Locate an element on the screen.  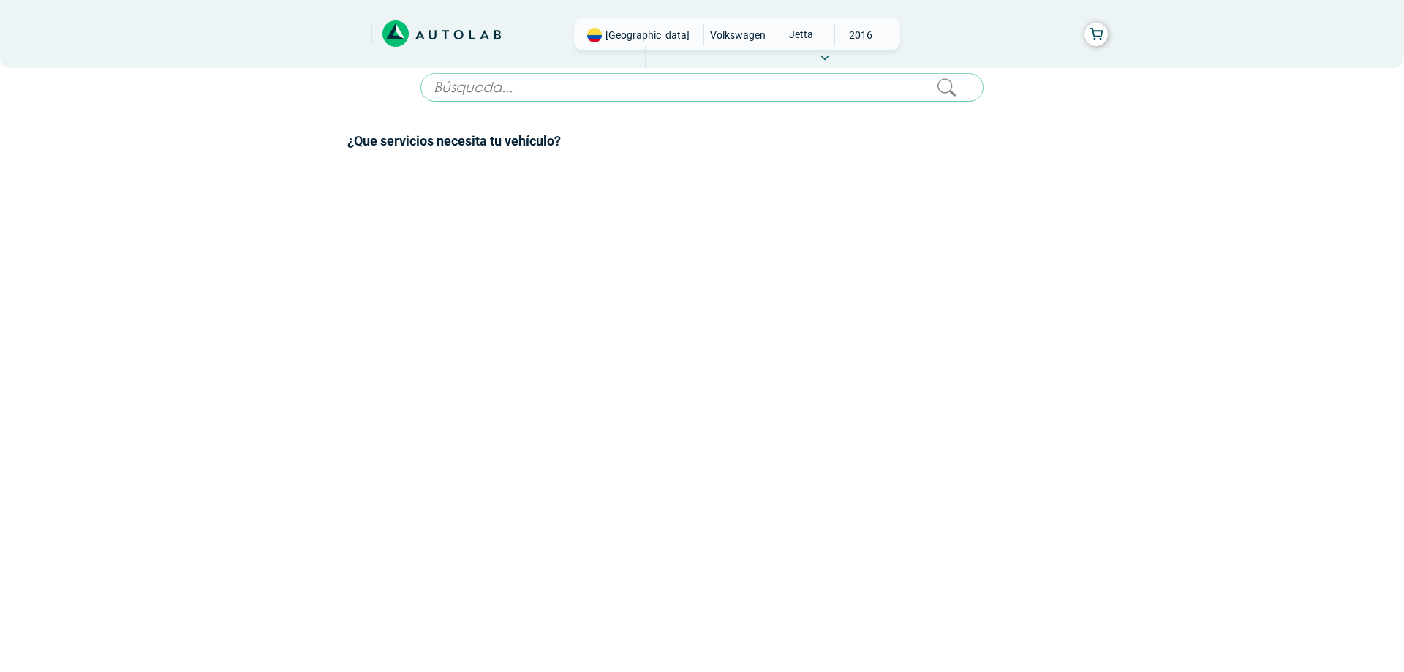
span: 2016 is located at coordinates (861, 35).